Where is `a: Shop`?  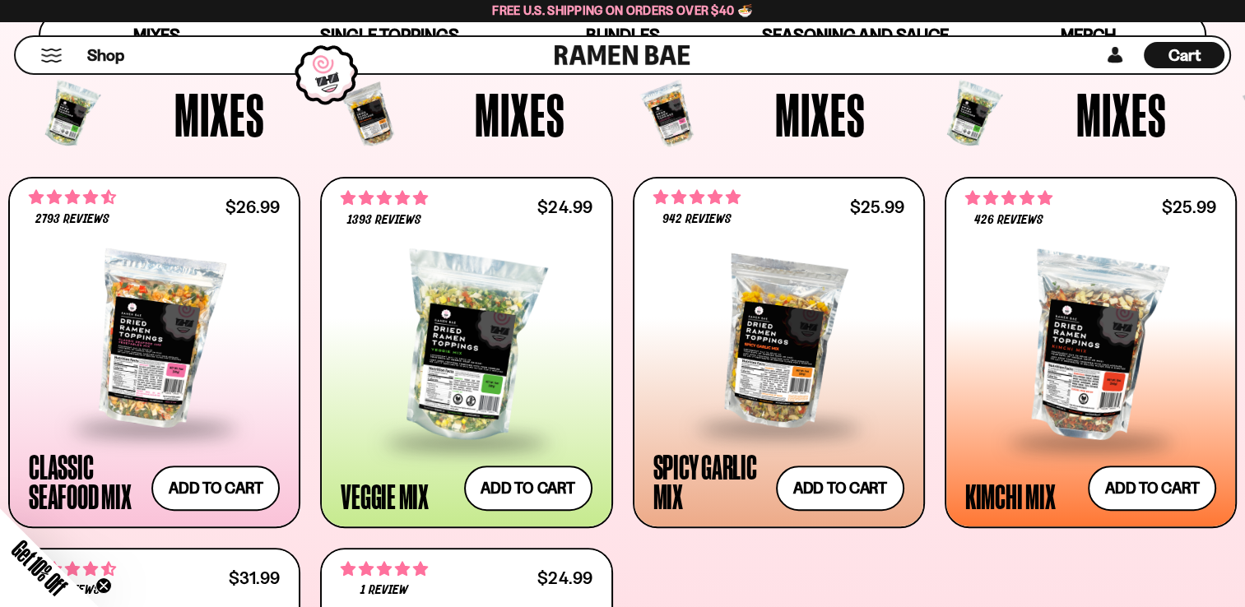
a: Shop is located at coordinates (105, 55).